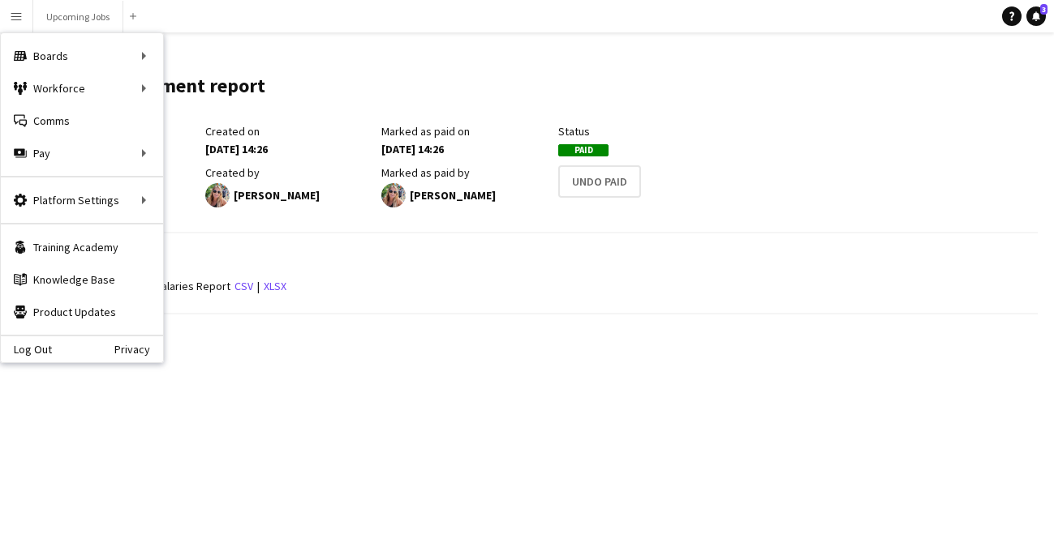  What do you see at coordinates (82, 56) in the screenshot?
I see `div: Boards` at bounding box center [82, 56].